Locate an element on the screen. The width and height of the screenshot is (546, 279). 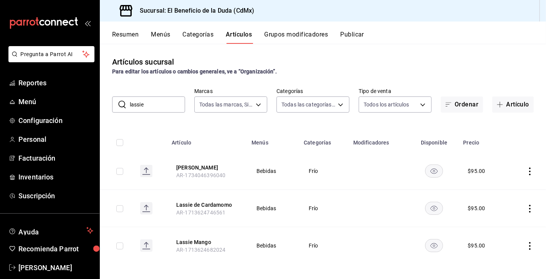
span: Todas las marcas, Sin marca is located at coordinates (226, 104).